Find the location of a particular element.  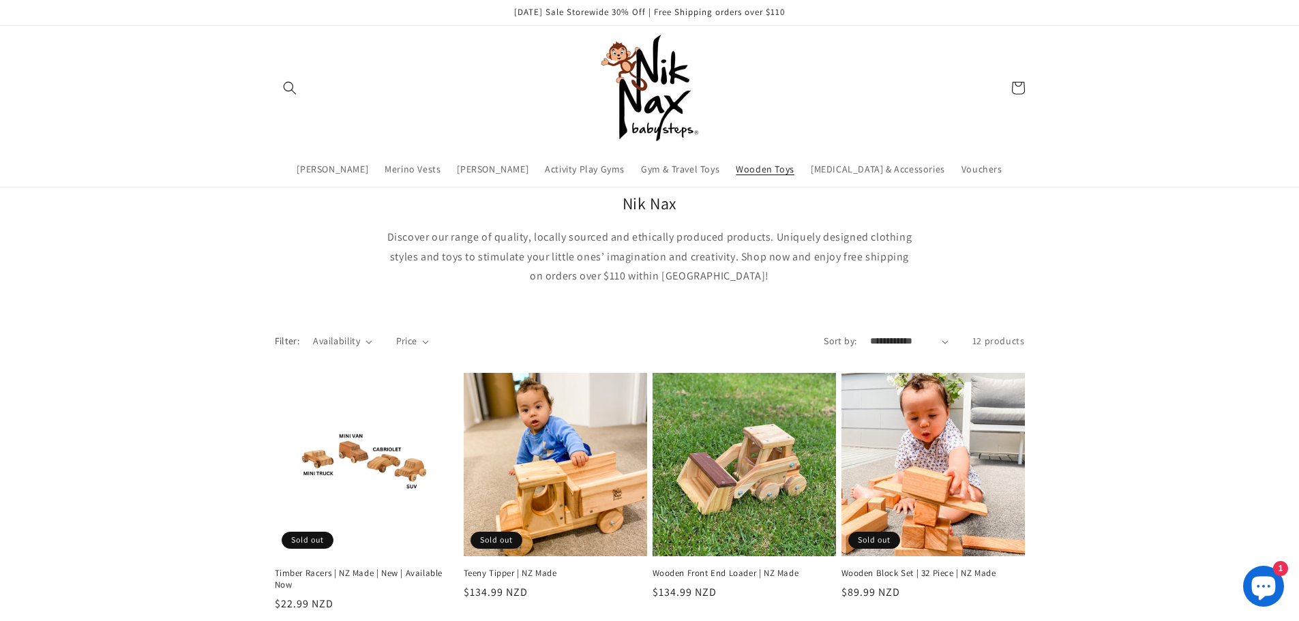

p: Discover our range of quality, locally sourced and ethically produced products. Uniquely designed... is located at coordinates (650, 257).